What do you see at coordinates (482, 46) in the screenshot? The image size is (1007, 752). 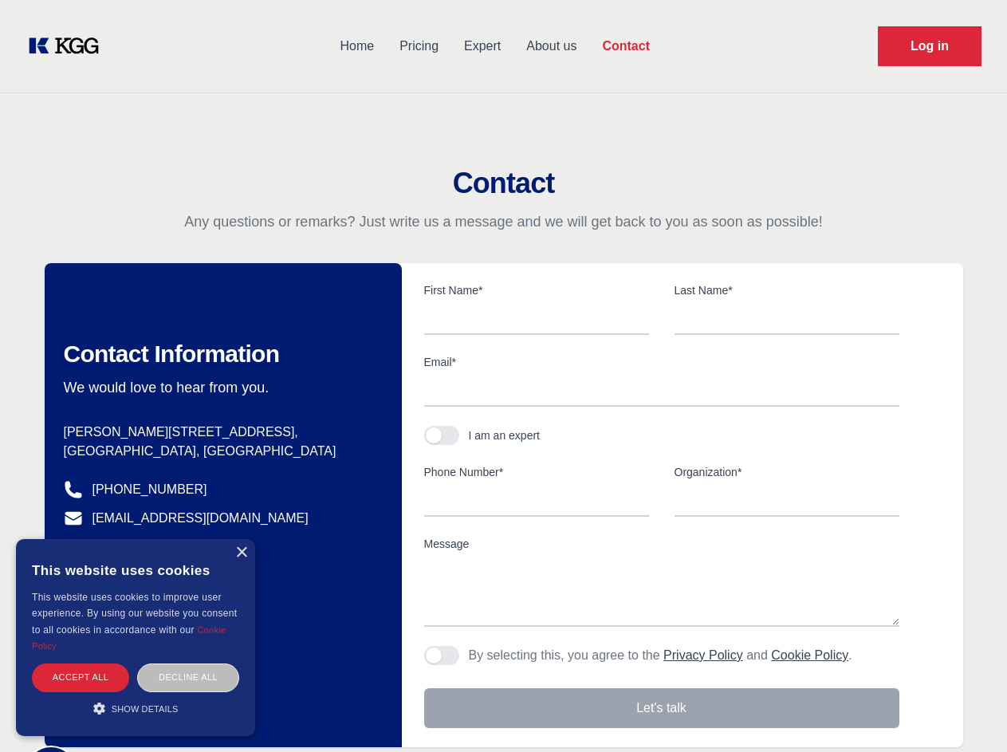 I see `a: Expert` at bounding box center [482, 46].